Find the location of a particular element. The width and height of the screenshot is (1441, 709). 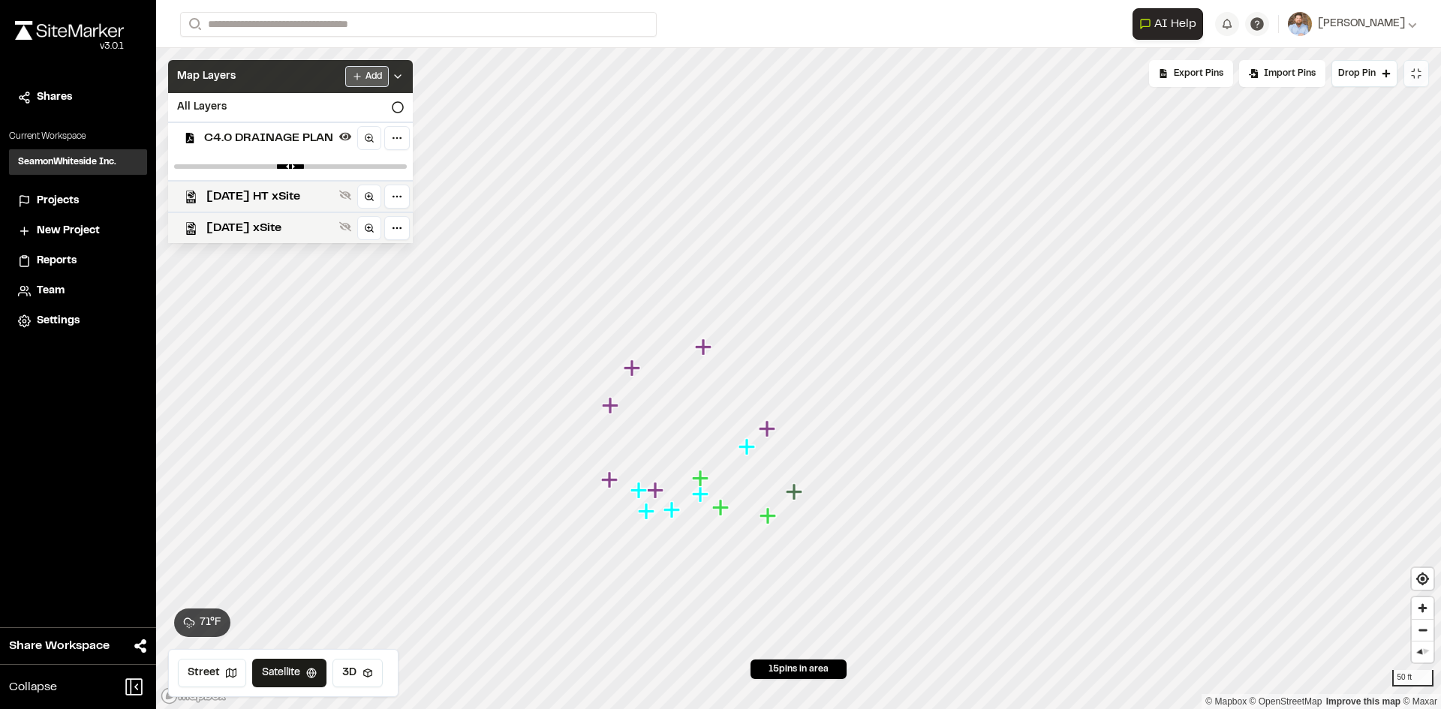

div: All Layers is located at coordinates (291, 107).